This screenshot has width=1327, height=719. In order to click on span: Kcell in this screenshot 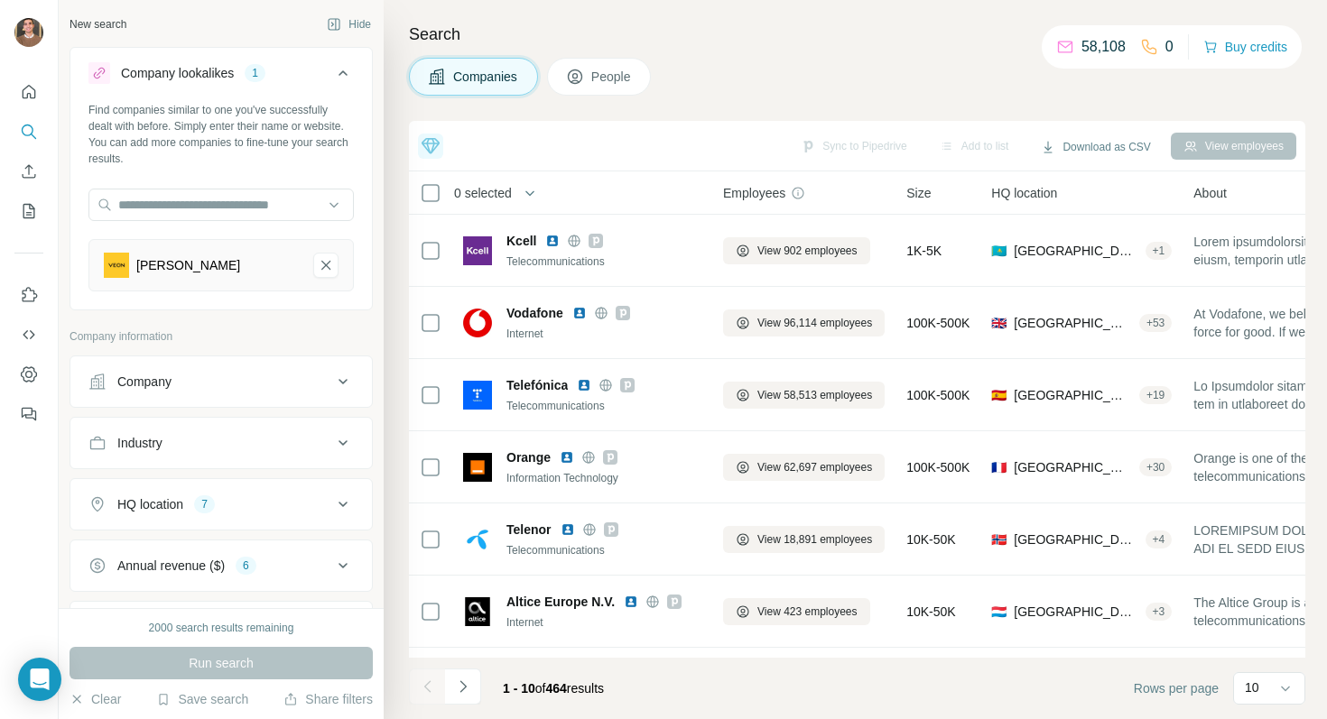, I will do `click(521, 241)`.